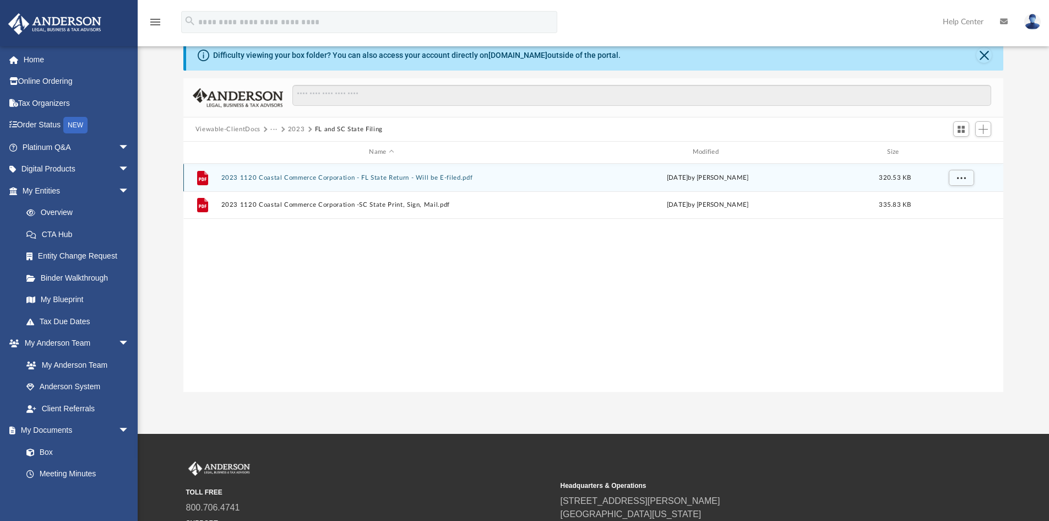 This screenshot has width=1049, height=521. What do you see at coordinates (381, 204) in the screenshot?
I see `button: 2023 1120 Coastal Commerce Corporation -SC State Print, Sign, Mail.pdf` at bounding box center [381, 204].